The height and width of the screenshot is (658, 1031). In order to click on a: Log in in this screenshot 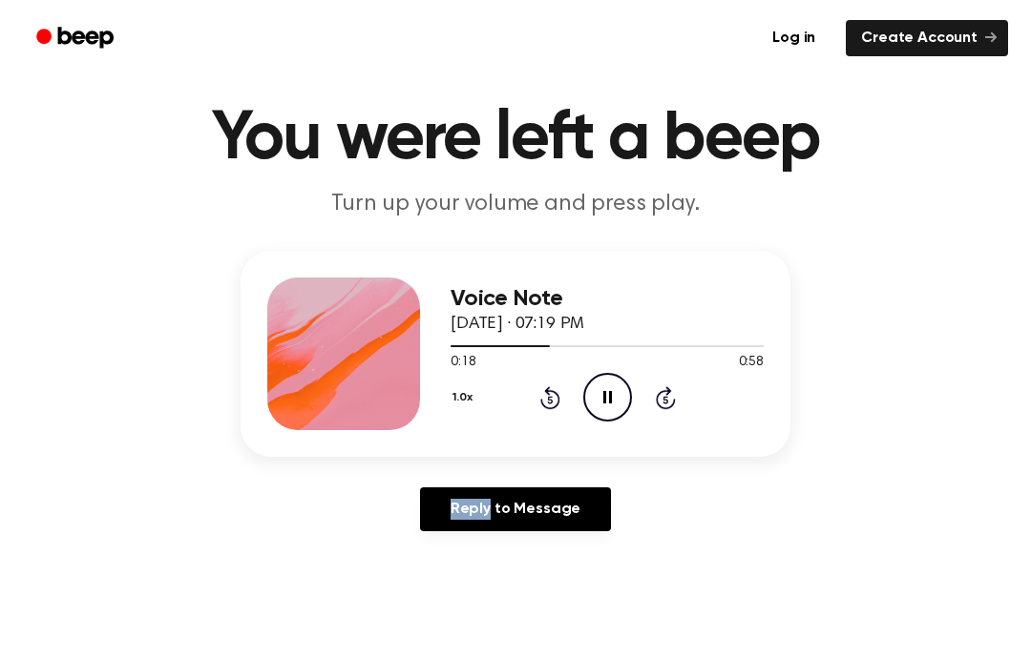, I will do `click(793, 38)`.